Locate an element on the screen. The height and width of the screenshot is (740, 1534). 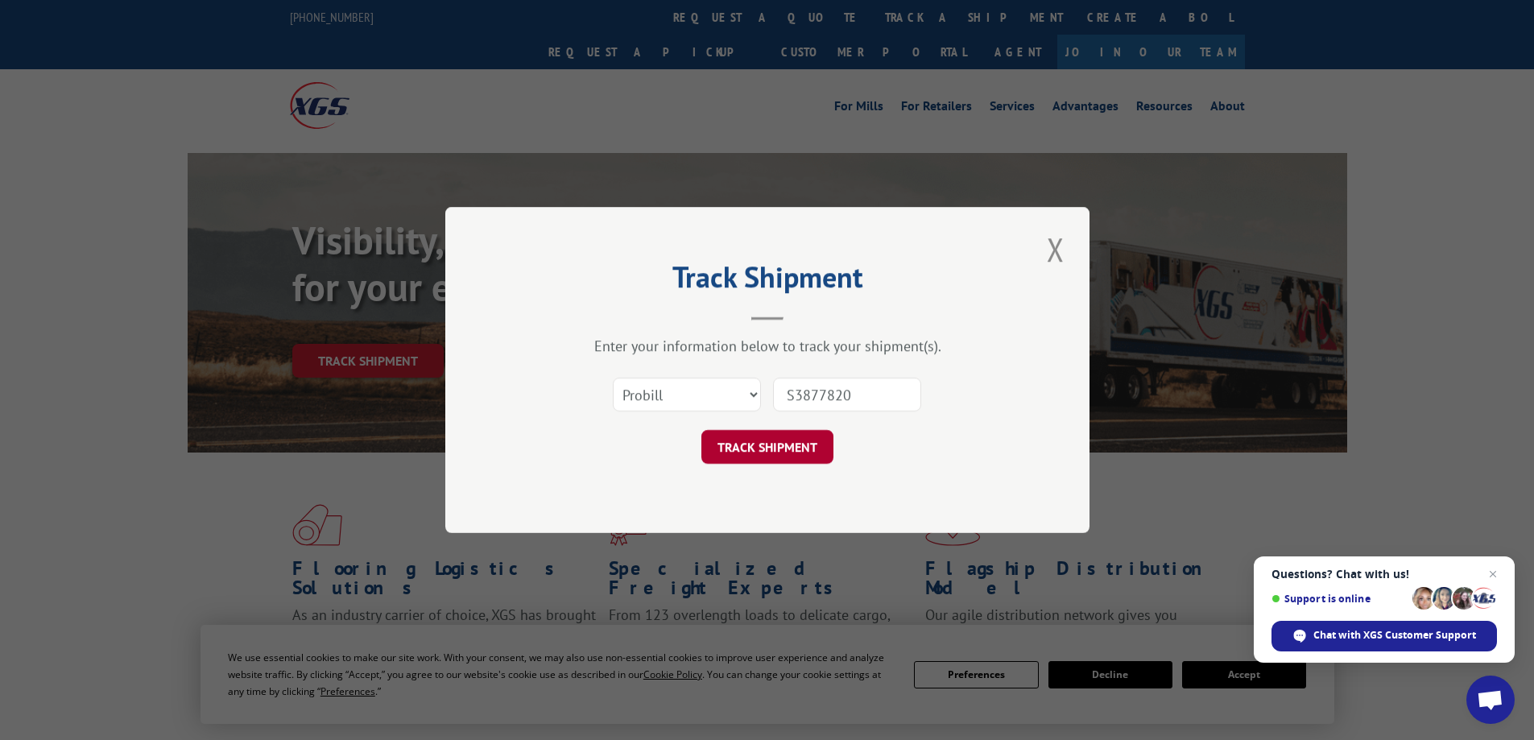
span: Support is online is located at coordinates (1339, 598).